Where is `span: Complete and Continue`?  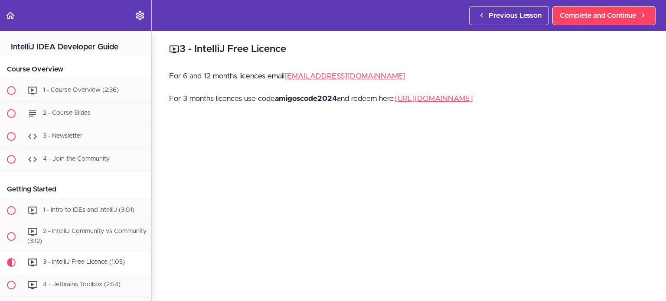
span: Complete and Continue is located at coordinates (598, 16).